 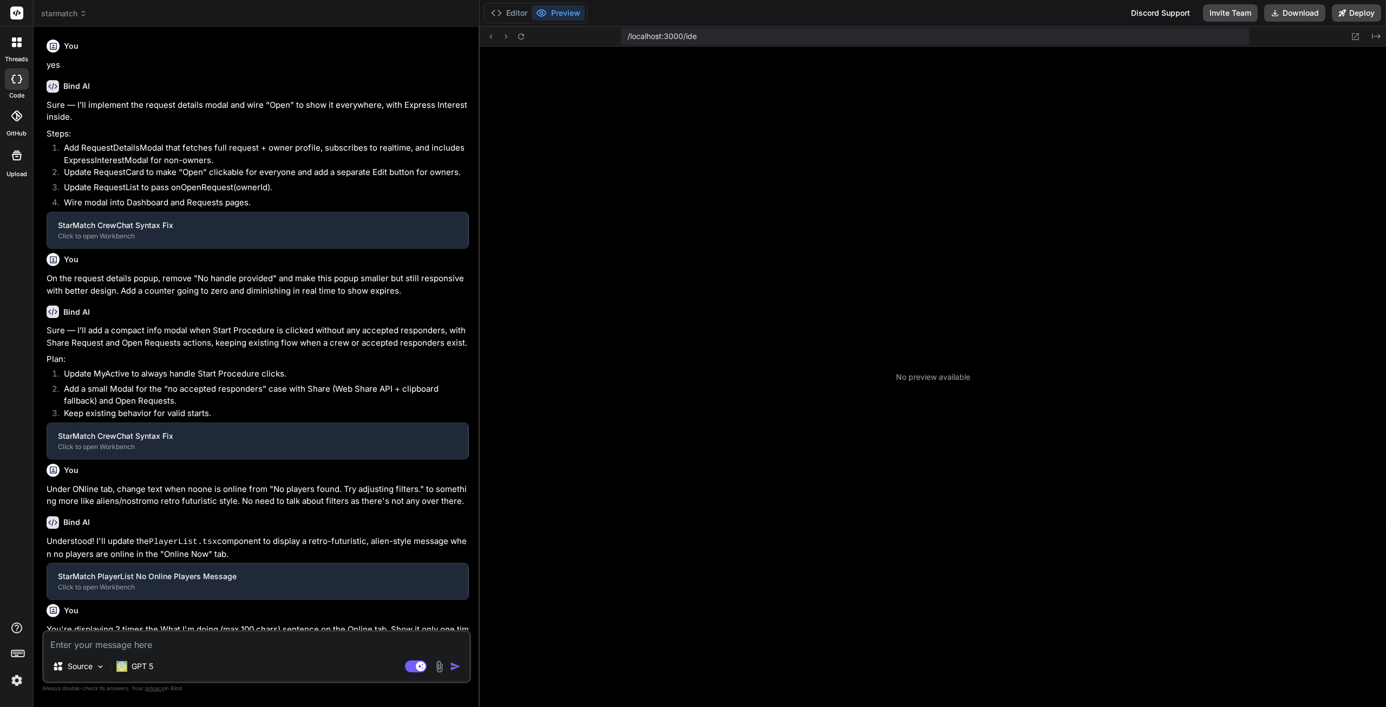 What do you see at coordinates (933, 377) in the screenshot?
I see `p: No preview available` at bounding box center [933, 377].